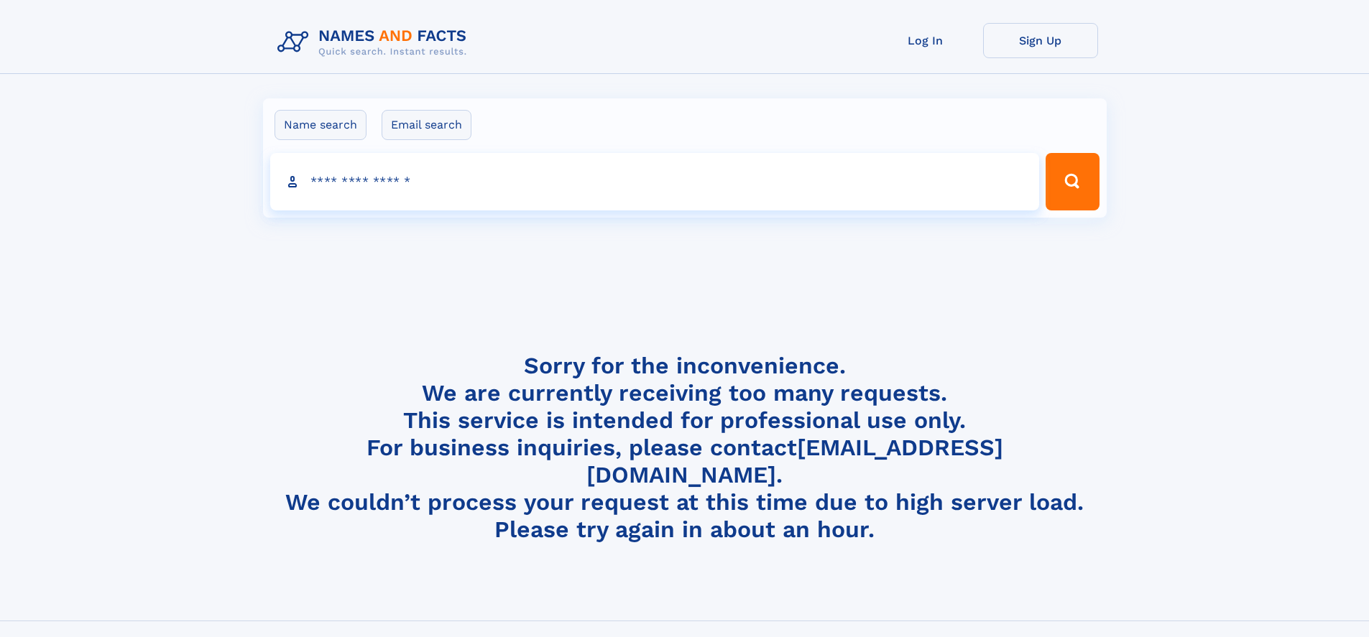  Describe the element at coordinates (320, 125) in the screenshot. I see `label: Name search` at that location.